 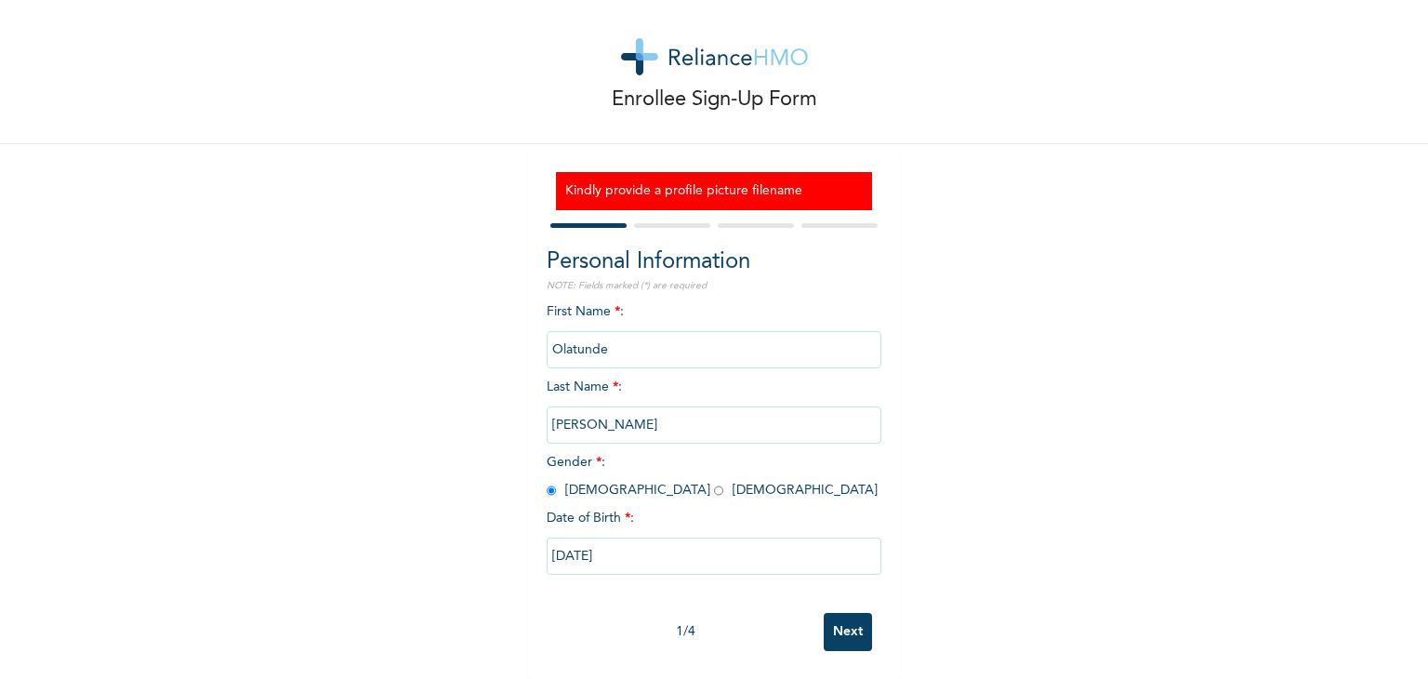 What do you see at coordinates (714, 330) in the screenshot?
I see `span: First Name :` at bounding box center [714, 330].